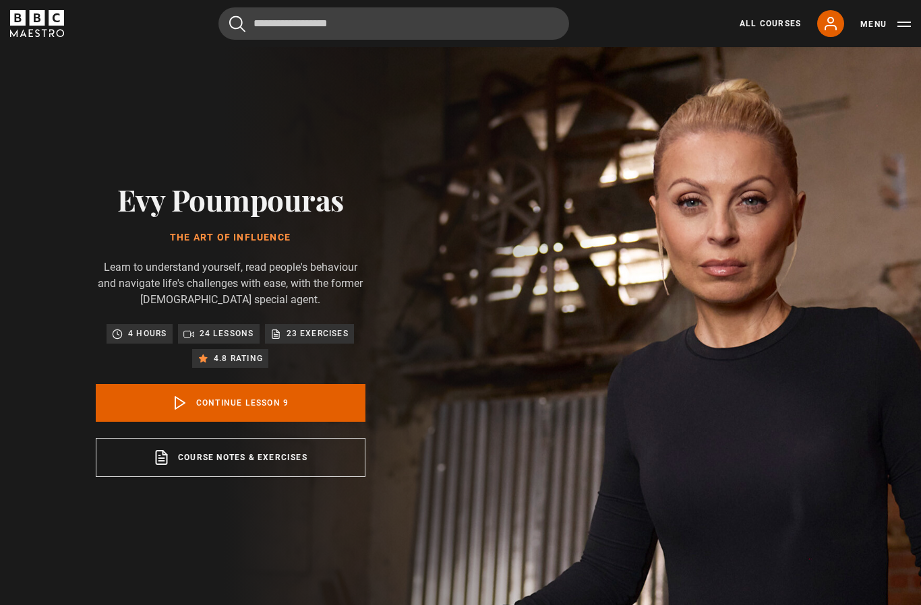 This screenshot has height=605, width=921. What do you see at coordinates (394, 24) in the screenshot?
I see `input: Search` at bounding box center [394, 24].